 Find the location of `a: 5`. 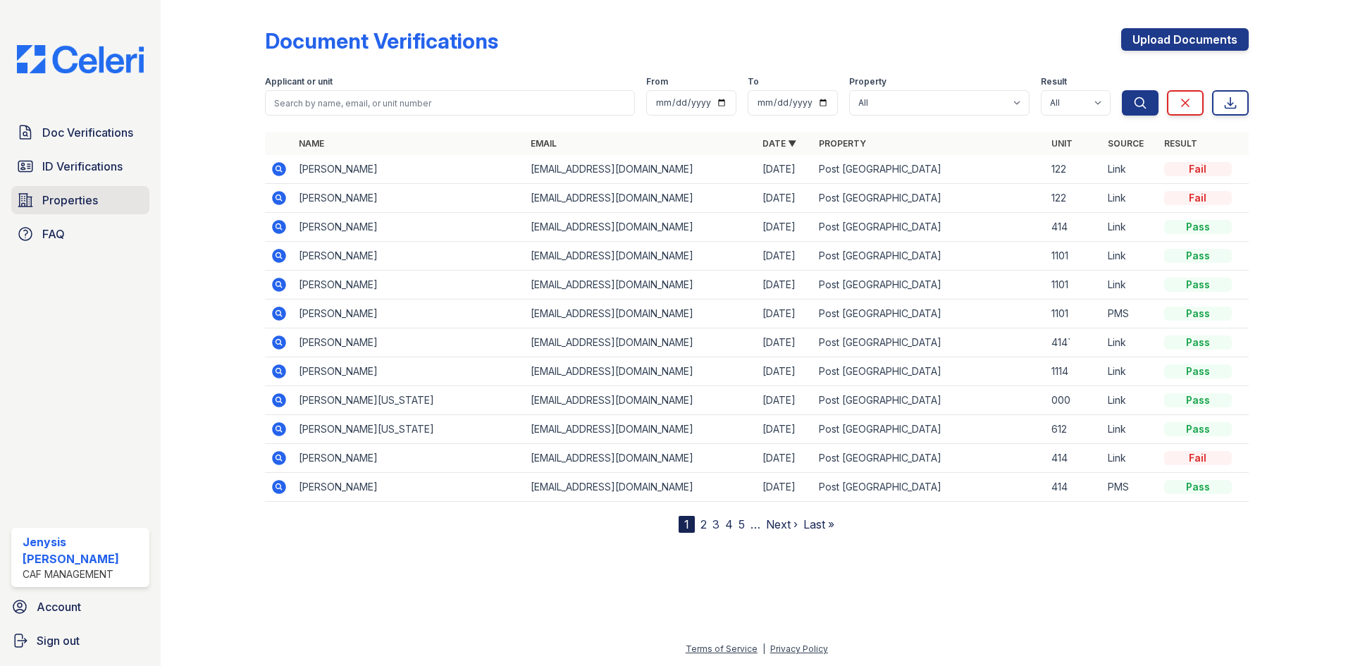

a: 5 is located at coordinates (742, 524).